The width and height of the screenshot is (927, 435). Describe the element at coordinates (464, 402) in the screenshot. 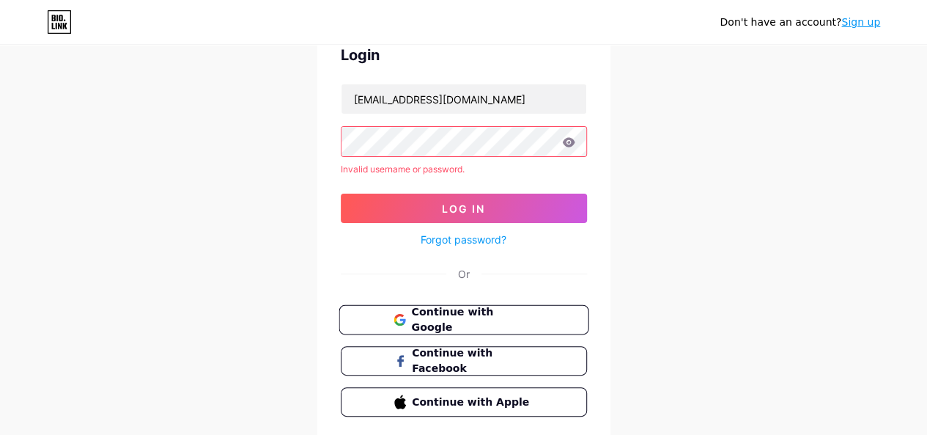

I see `a: Continue with Apple` at that location.